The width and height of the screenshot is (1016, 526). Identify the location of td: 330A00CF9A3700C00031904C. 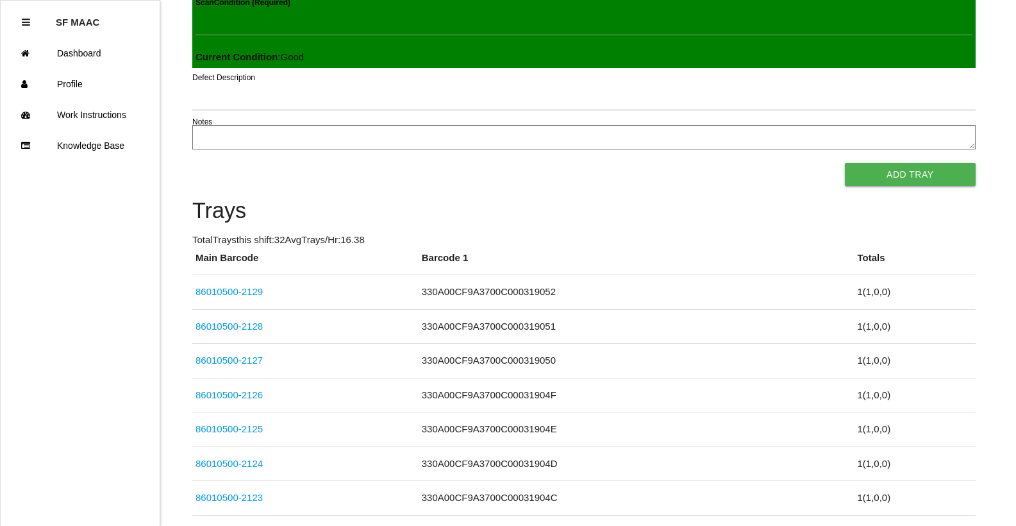
(637, 498).